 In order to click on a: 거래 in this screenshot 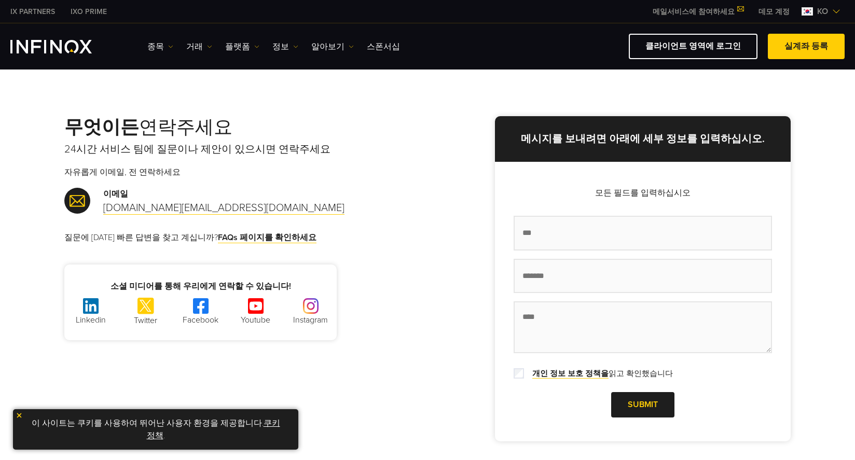, I will do `click(199, 47)`.